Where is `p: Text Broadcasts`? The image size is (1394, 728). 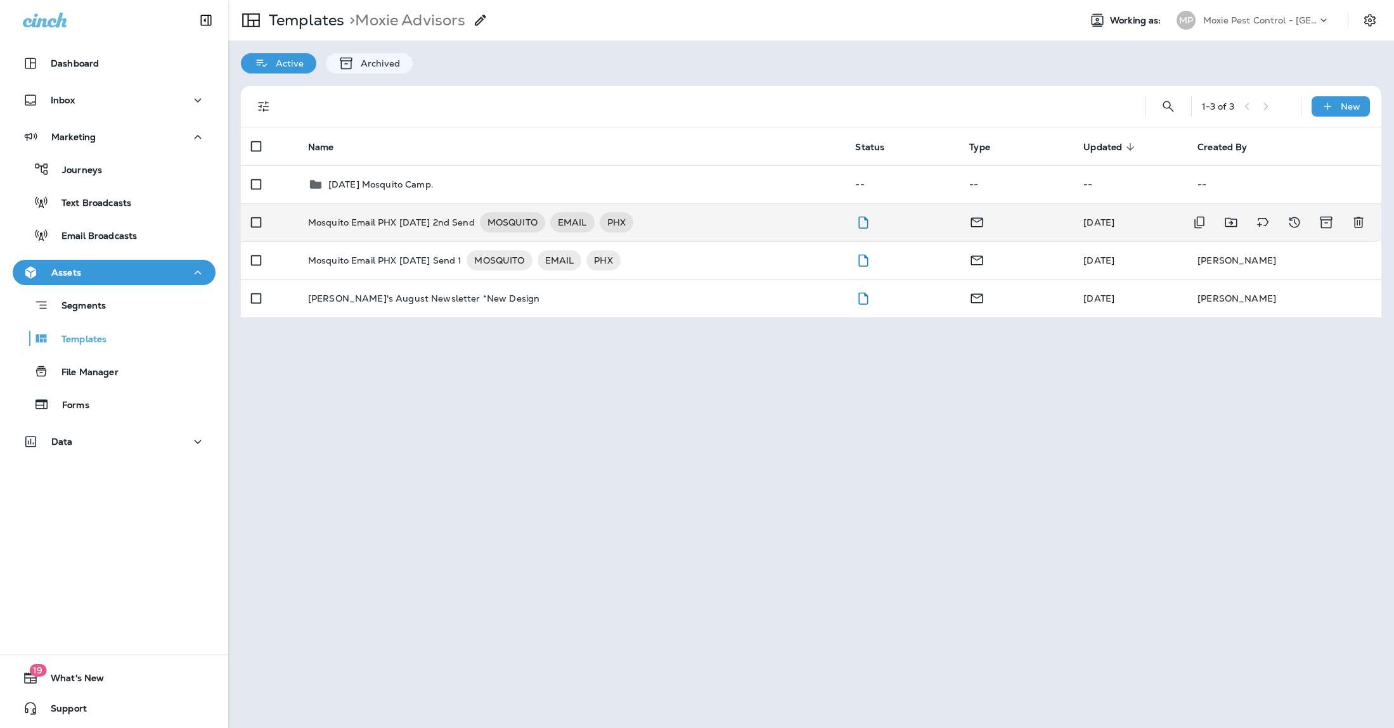 p: Text Broadcasts is located at coordinates (90, 203).